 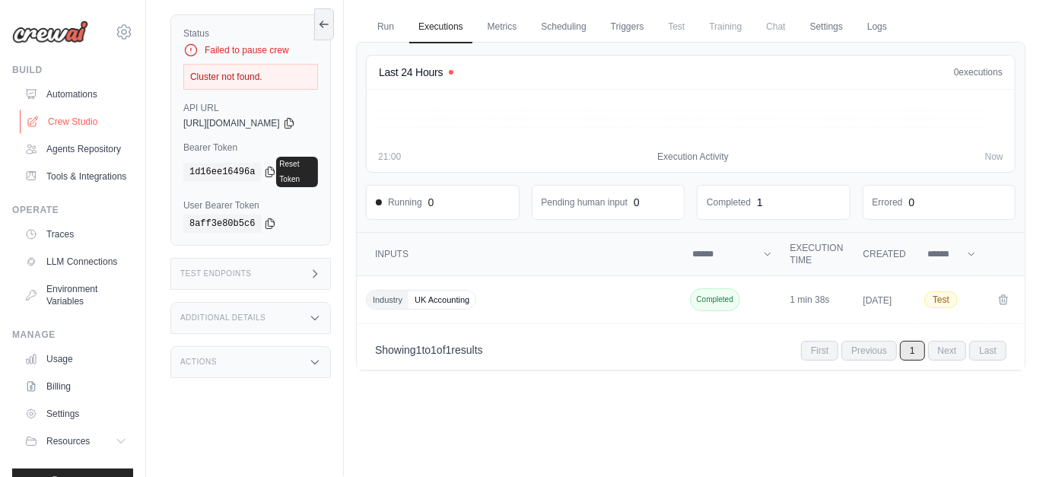 What do you see at coordinates (75, 94) in the screenshot?
I see `a: Automations` at bounding box center [75, 94].